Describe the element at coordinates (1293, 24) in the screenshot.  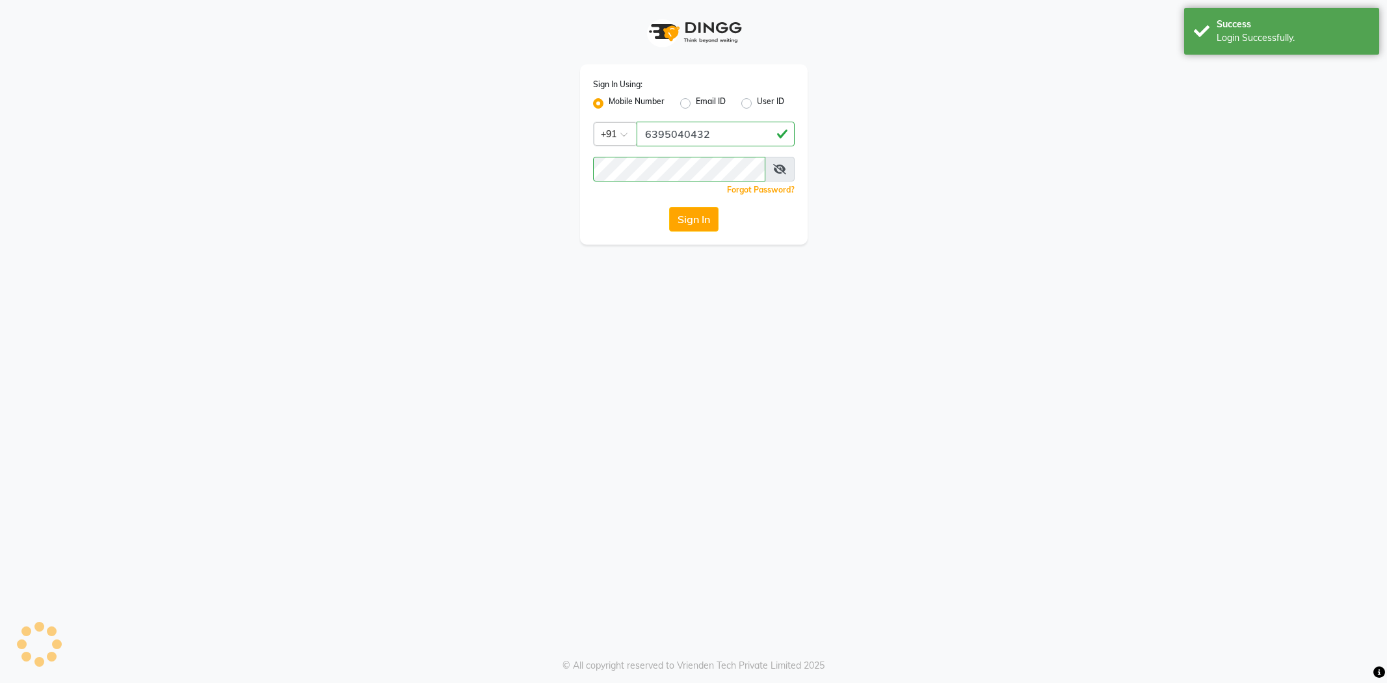
I see `div: Success` at that location.